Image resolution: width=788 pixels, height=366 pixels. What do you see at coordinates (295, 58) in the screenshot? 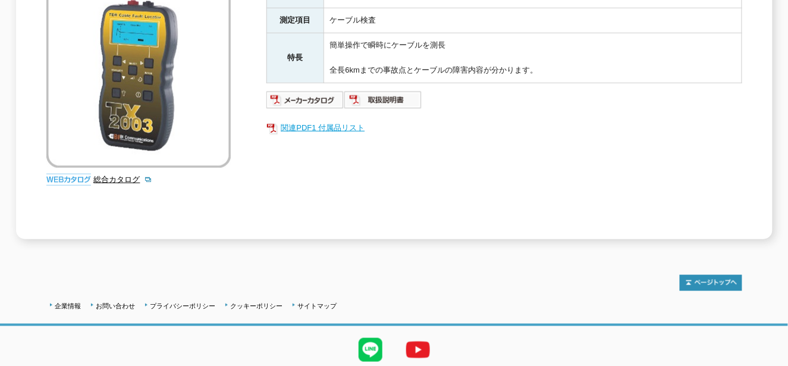
I see `th: 特長` at bounding box center [295, 58].